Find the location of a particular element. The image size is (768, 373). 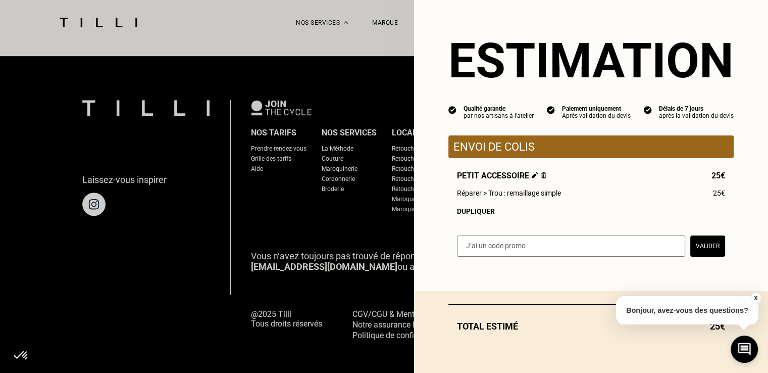

div: Dupliquer is located at coordinates (591, 211).